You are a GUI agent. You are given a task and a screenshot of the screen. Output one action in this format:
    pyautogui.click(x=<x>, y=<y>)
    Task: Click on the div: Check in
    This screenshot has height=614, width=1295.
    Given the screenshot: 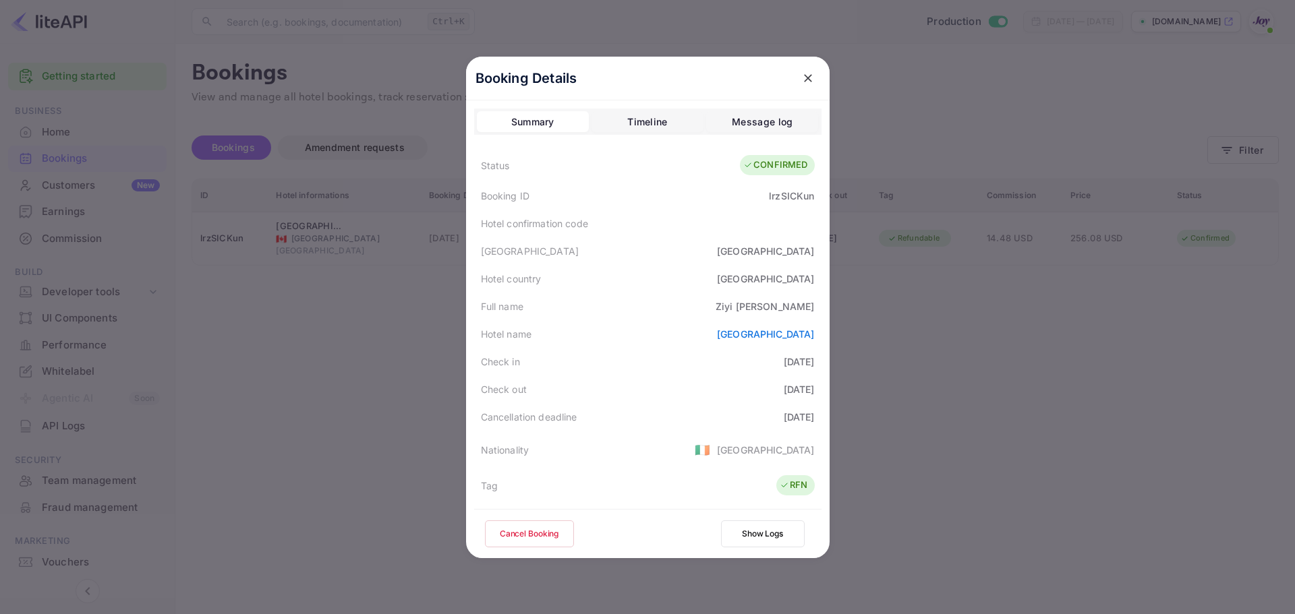 What is the action you would take?
    pyautogui.click(x=500, y=361)
    